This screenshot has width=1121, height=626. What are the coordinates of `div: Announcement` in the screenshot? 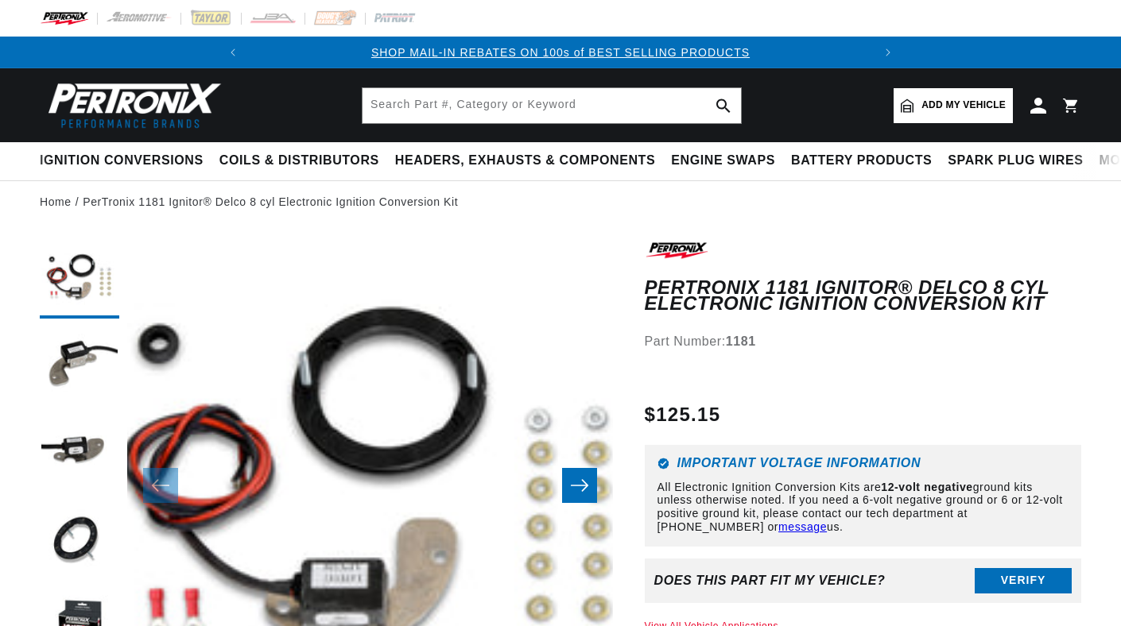 It's located at (560, 52).